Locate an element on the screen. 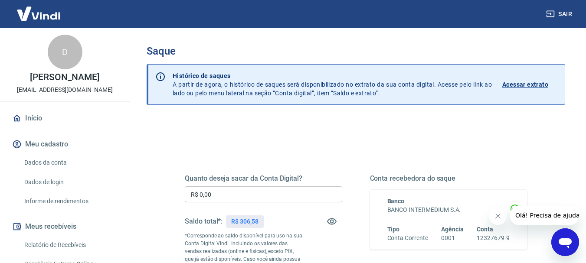  a: Relatório de Recebíveis is located at coordinates (70, 245).